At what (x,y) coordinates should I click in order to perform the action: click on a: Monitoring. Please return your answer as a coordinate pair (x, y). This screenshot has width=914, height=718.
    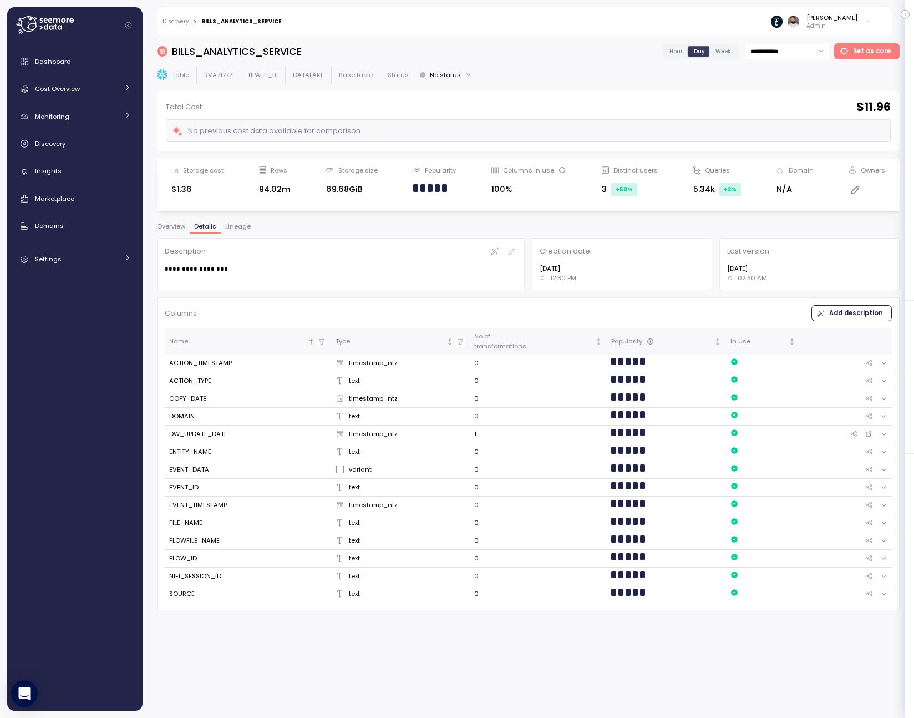
    Looking at the image, I should click on (75, 116).